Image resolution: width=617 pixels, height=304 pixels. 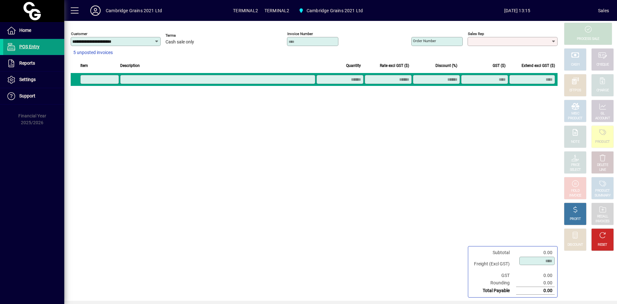 What do you see at coordinates (603, 170) in the screenshot?
I see `div: LINE` at bounding box center [603, 170].